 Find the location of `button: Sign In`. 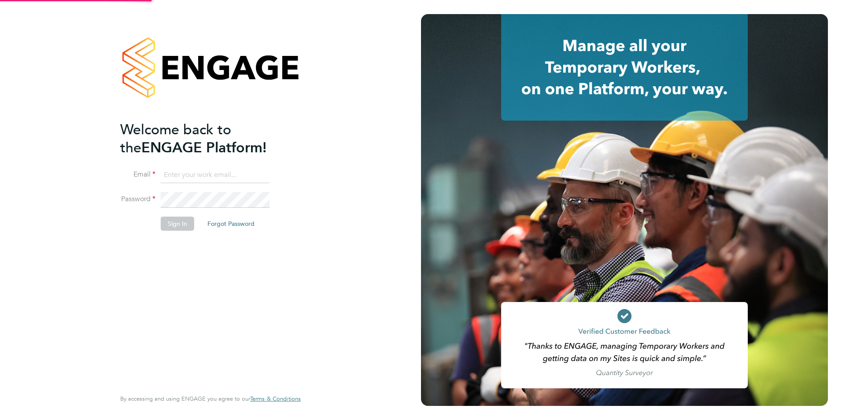

button: Sign In is located at coordinates (177, 224).